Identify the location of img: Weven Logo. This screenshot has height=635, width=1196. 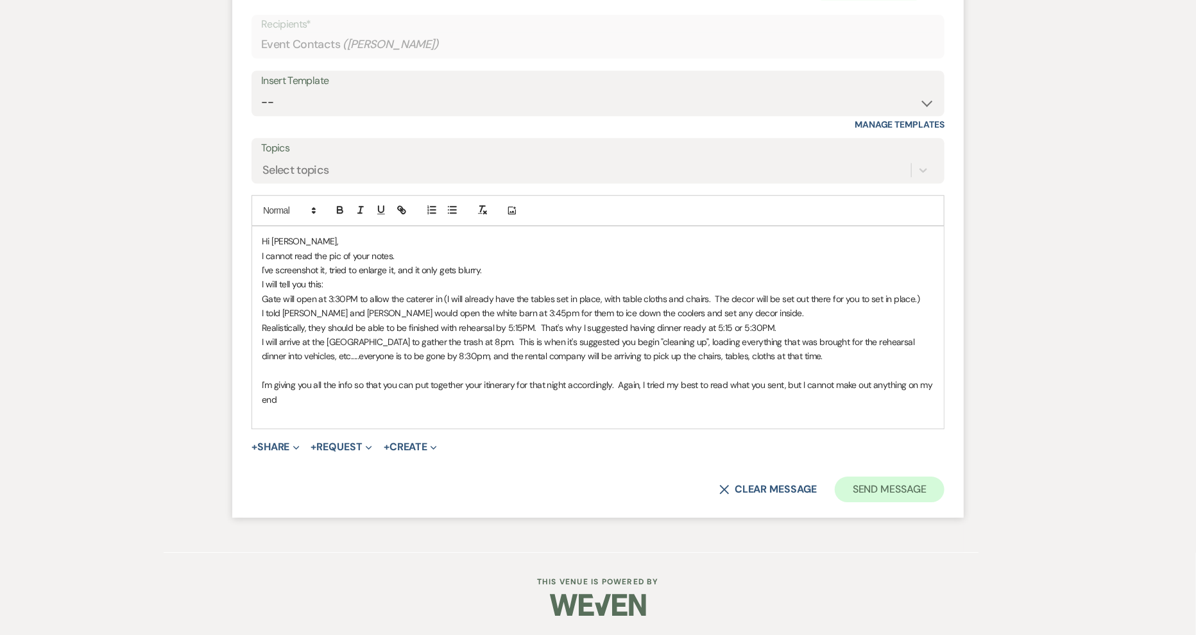
(598, 605).